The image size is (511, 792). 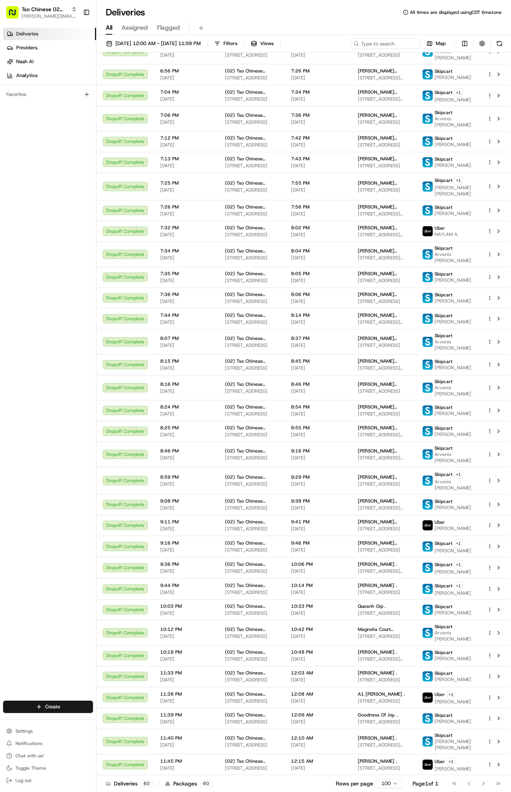 What do you see at coordinates (186, 384) in the screenshot?
I see `span: 8:16 PM` at bounding box center [186, 384].